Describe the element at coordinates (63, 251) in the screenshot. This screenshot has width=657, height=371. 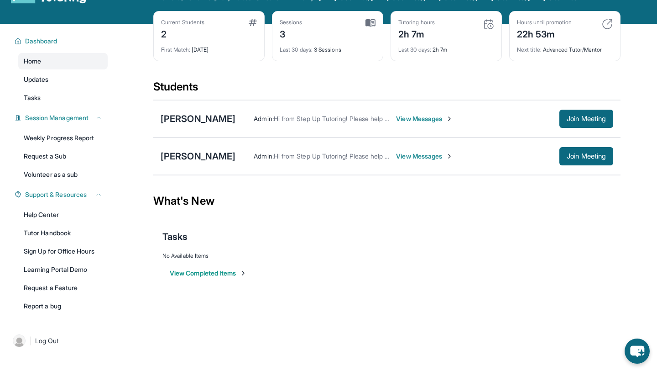
I see `a: Sign Up for Office Hours` at that location.